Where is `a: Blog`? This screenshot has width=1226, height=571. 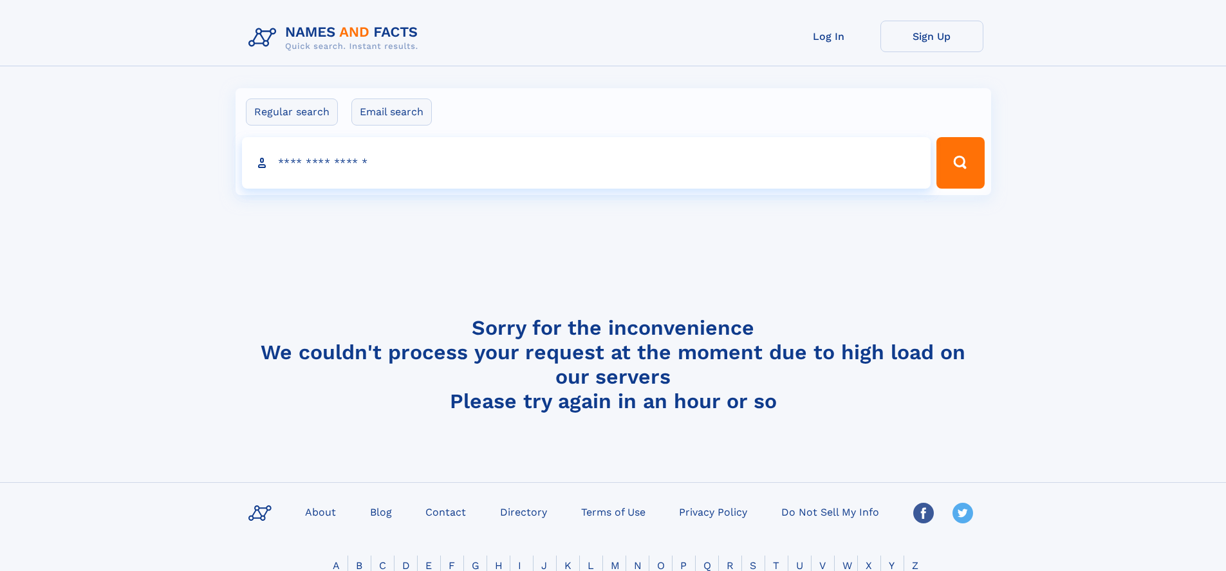
a: Blog is located at coordinates (381, 511).